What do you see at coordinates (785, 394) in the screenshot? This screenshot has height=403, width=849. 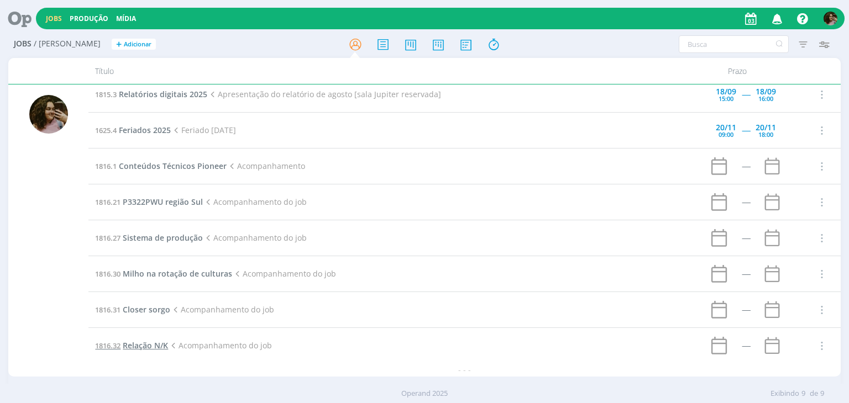 I see `span: Exibindo` at bounding box center [785, 394].